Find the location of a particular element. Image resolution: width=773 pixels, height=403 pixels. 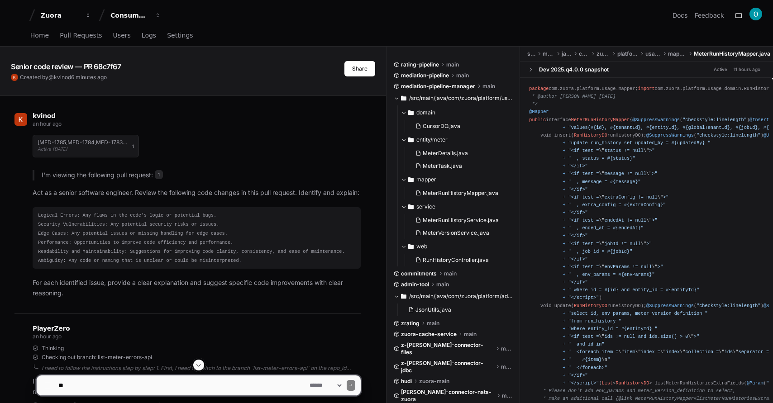

button: web is located at coordinates (457, 246).